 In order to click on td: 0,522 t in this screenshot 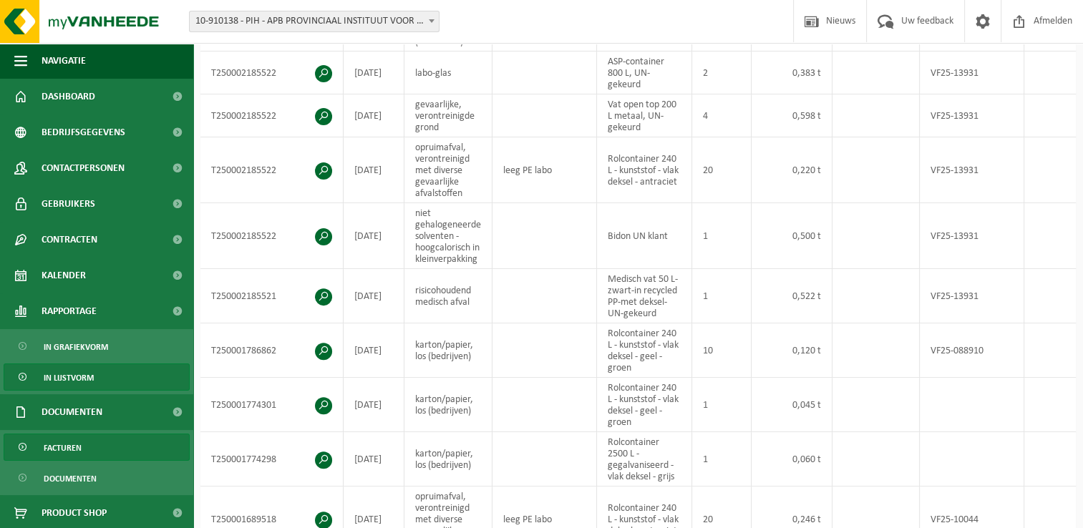, I will do `click(791, 296)`.